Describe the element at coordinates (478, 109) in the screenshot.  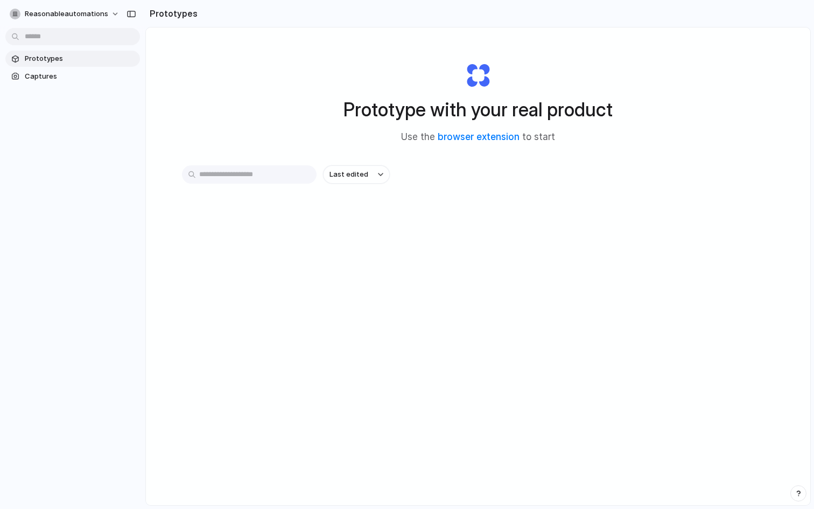
I see `h1: Prototype with your real product` at that location.